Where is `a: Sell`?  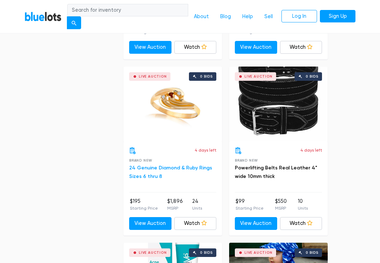
a: Sell is located at coordinates (268, 17).